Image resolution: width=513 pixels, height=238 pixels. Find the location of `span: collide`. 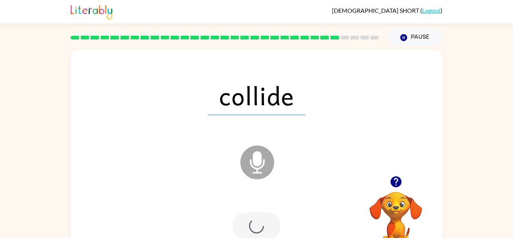

span: collide is located at coordinates (257, 95).